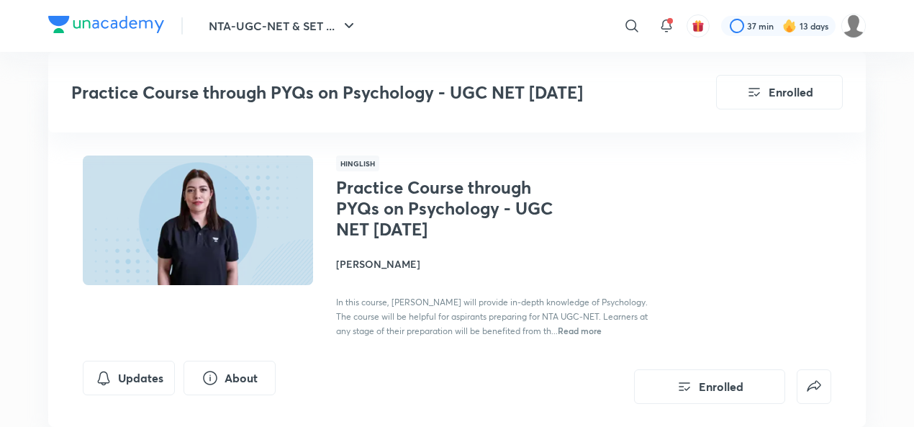 This screenshot has width=914, height=427. Describe the element at coordinates (129, 378) in the screenshot. I see `button: Updates` at that location.